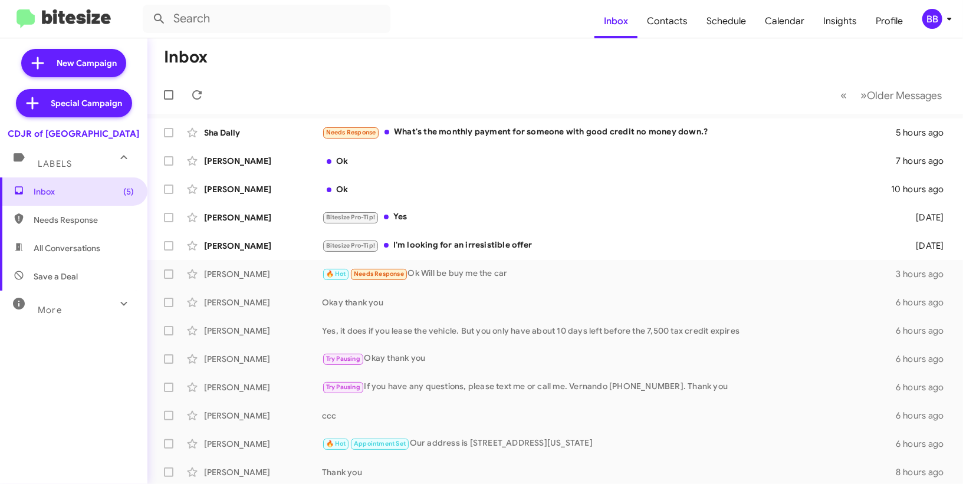  Describe the element at coordinates (67, 248) in the screenshot. I see `span: All Conversations` at that location.